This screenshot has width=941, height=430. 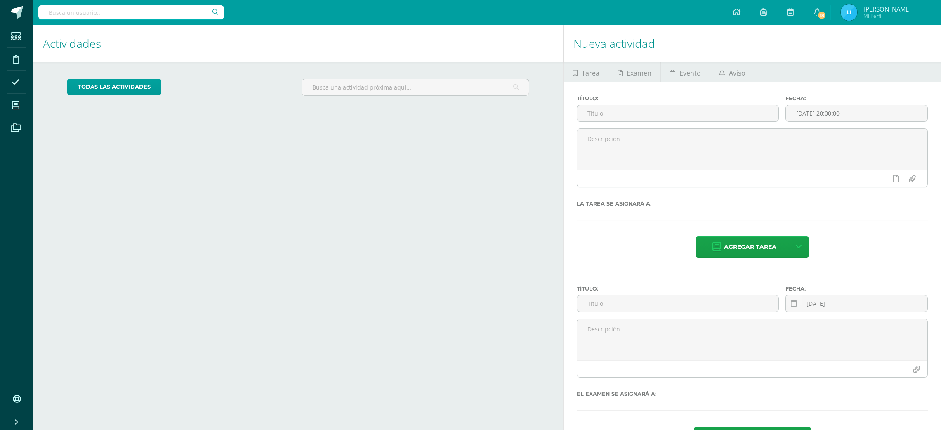 What do you see at coordinates (298, 43) in the screenshot?
I see `h1: Actividades` at bounding box center [298, 43].